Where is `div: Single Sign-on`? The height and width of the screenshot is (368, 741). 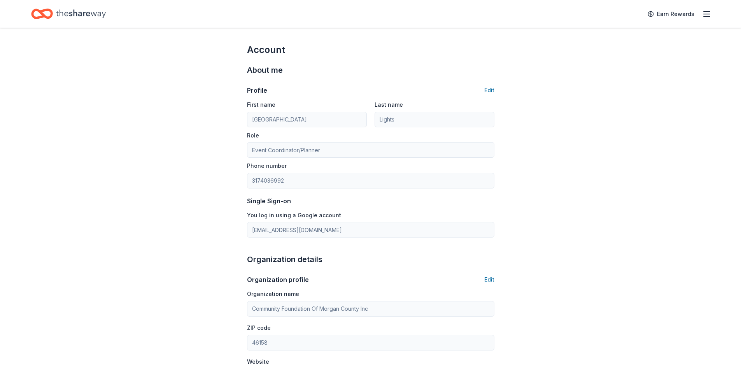 div: Single Sign-on is located at coordinates (371, 201).